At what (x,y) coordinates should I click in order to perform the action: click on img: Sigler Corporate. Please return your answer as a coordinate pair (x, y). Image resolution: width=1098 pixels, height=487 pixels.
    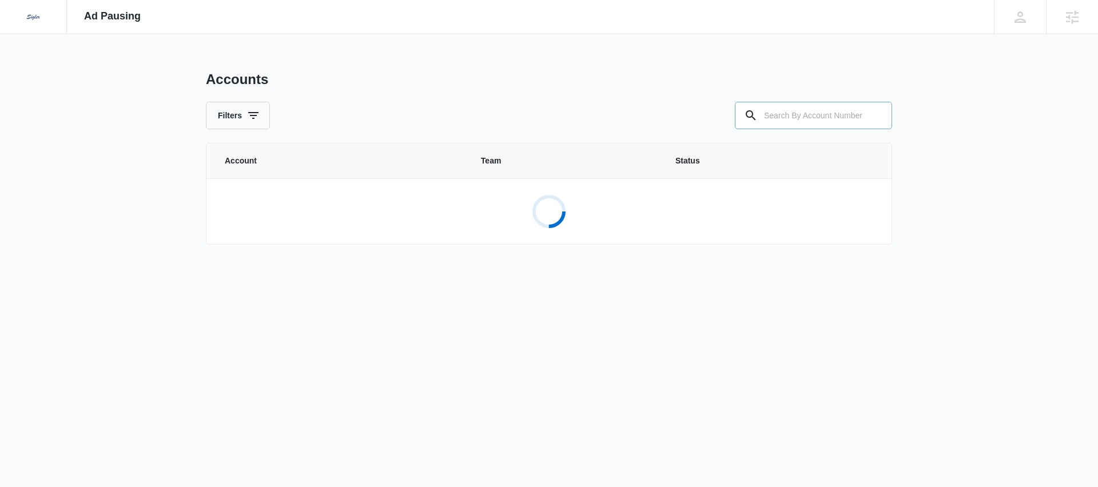
    Looking at the image, I should click on (33, 17).